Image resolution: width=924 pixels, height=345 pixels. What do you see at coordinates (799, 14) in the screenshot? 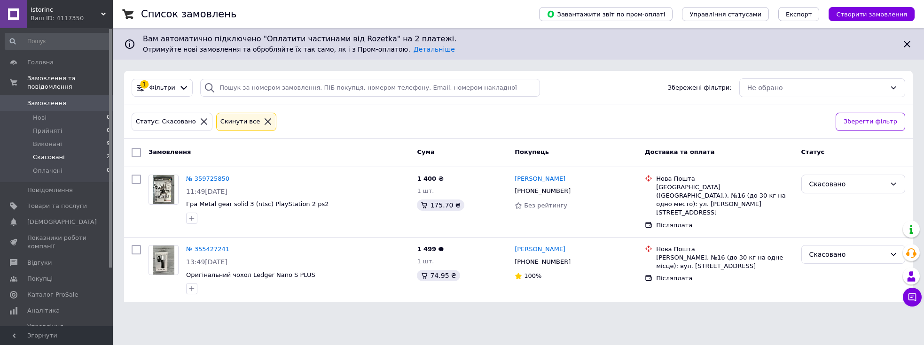
I see `span: Експорт` at bounding box center [799, 14].